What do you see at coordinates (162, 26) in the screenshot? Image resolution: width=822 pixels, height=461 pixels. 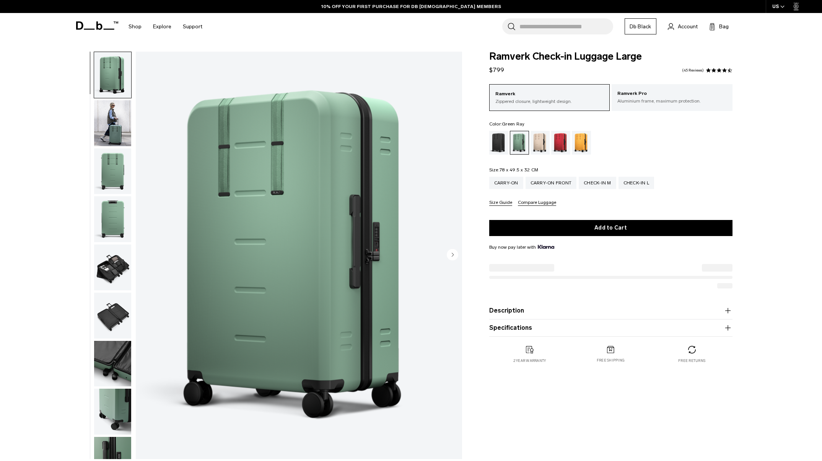 I see `a: Explore` at bounding box center [162, 26].